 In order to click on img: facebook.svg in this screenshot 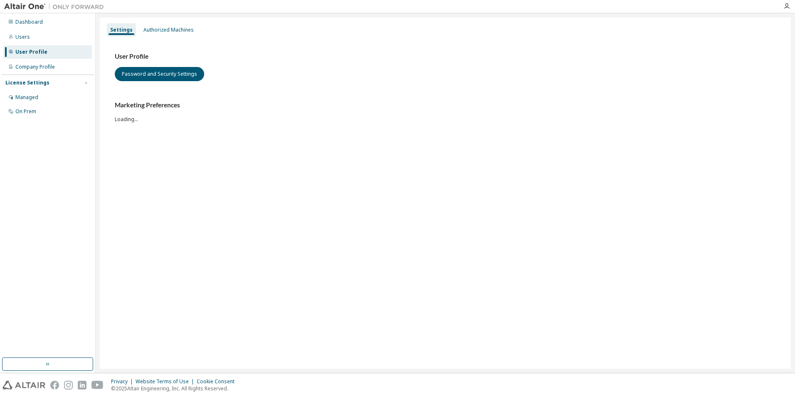, I will do `click(54, 385)`.